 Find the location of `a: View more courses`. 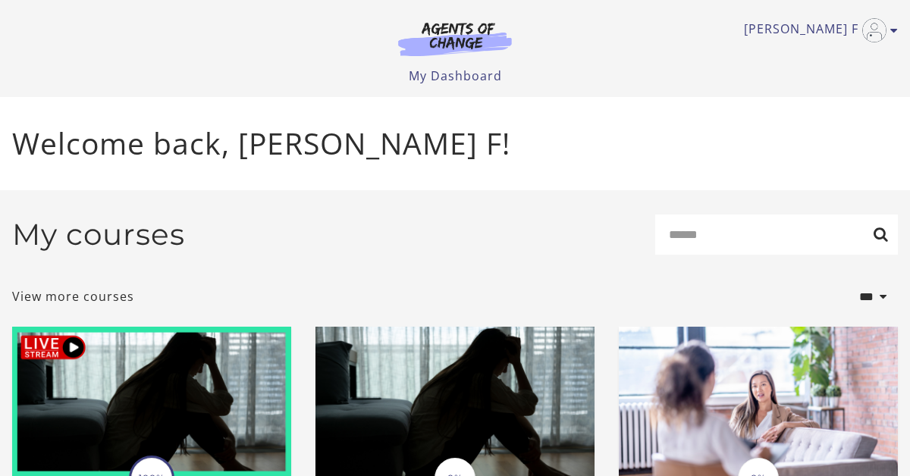

a: View more courses is located at coordinates (73, 297).